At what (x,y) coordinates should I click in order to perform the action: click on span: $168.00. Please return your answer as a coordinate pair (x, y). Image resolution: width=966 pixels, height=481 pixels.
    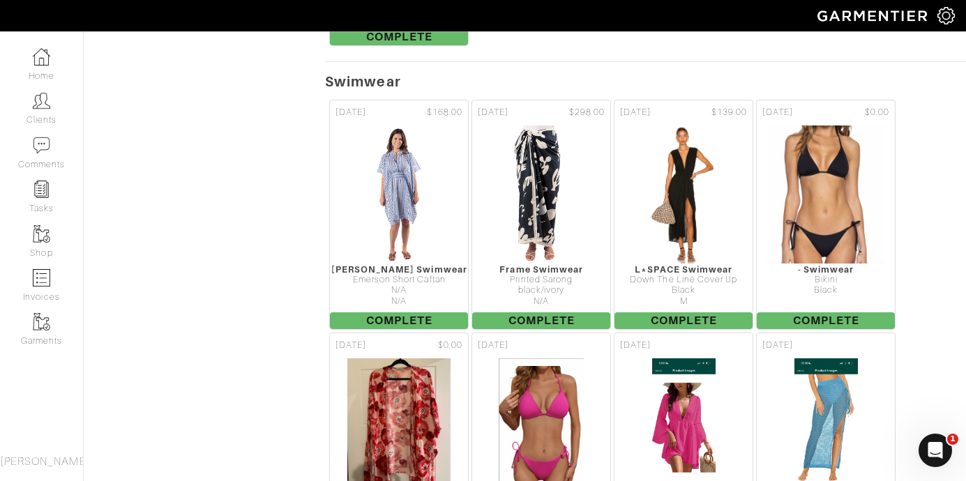
    Looking at the image, I should click on (444, 112).